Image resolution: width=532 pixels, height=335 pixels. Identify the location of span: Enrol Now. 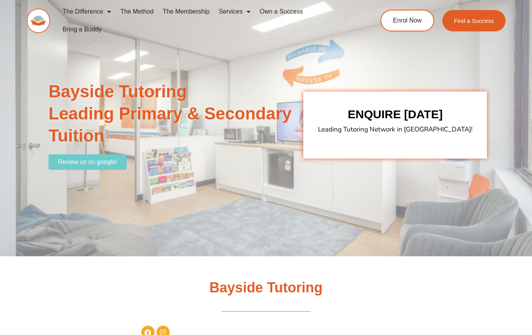
(407, 21).